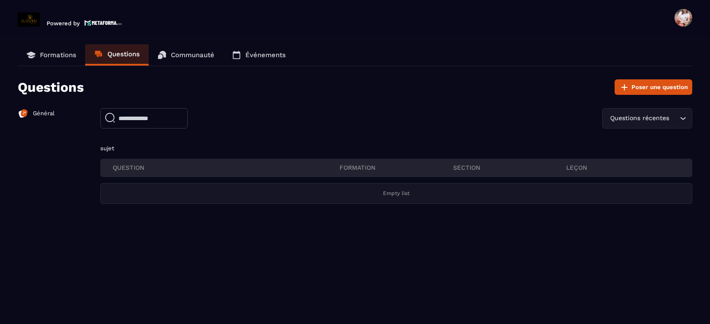 The width and height of the screenshot is (710, 324). I want to click on p: FORMATION, so click(396, 168).